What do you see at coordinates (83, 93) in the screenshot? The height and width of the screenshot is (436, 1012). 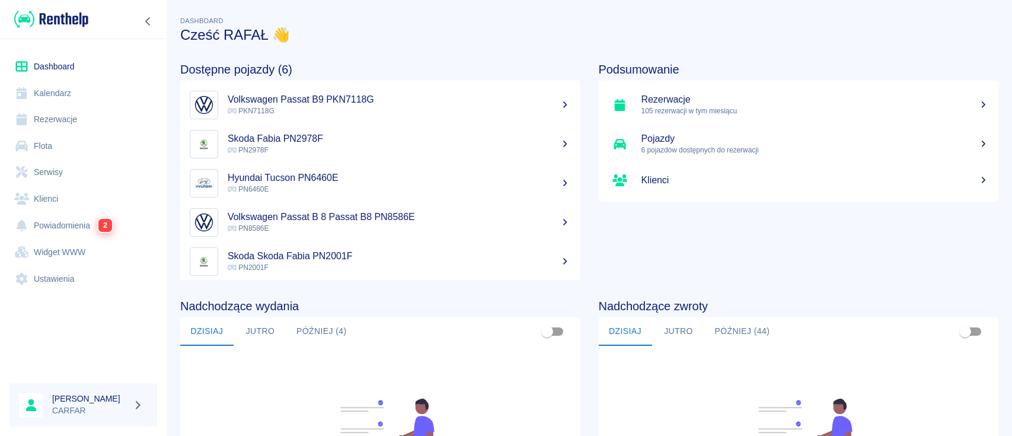 I see `a: Kalendarz` at bounding box center [83, 93].